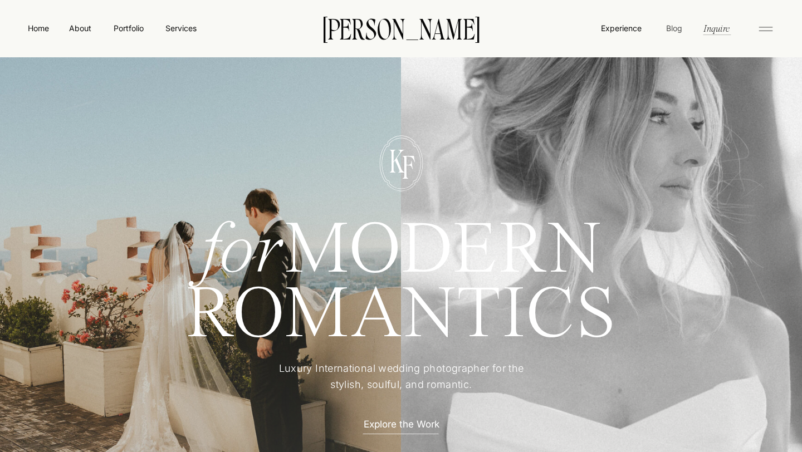 This screenshot has height=452, width=802. I want to click on a: Explore the Work, so click(401, 423).